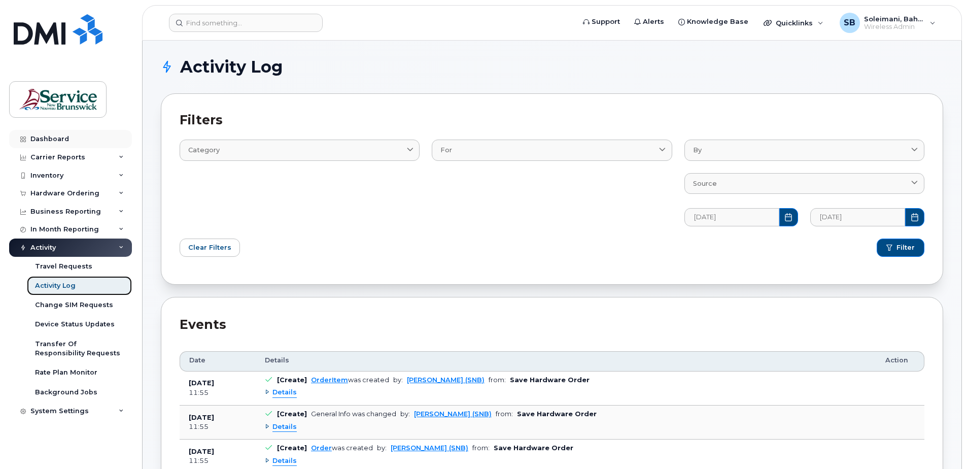 This screenshot has height=469, width=967. Describe the element at coordinates (900, 361) in the screenshot. I see `th: Action` at that location.